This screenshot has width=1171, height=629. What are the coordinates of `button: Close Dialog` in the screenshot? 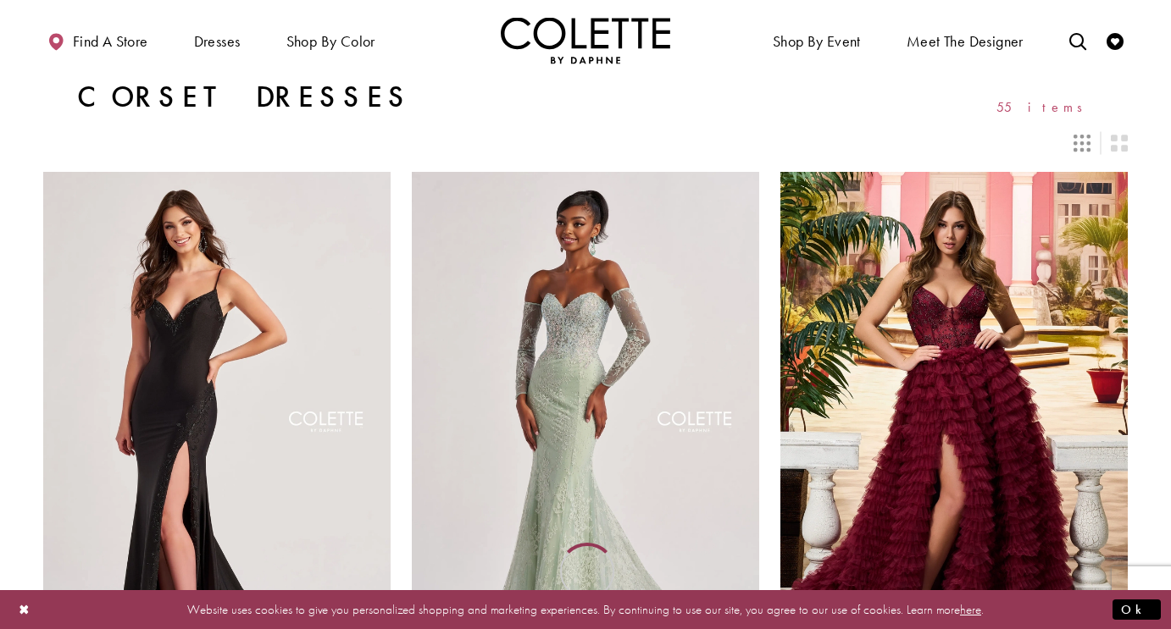 It's located at (25, 609).